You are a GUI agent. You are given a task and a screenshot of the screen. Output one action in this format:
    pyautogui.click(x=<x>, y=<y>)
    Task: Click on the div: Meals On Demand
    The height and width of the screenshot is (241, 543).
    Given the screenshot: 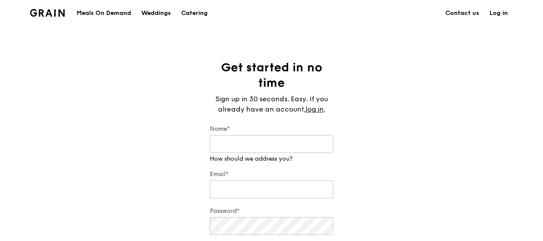 What is the action you would take?
    pyautogui.click(x=104, y=13)
    